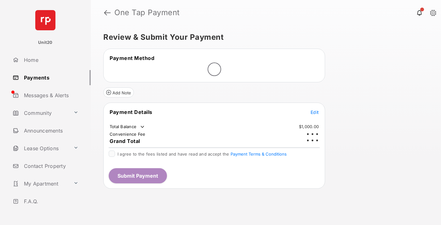  What do you see at coordinates (315, 112) in the screenshot?
I see `button: Edit` at bounding box center [315, 112].